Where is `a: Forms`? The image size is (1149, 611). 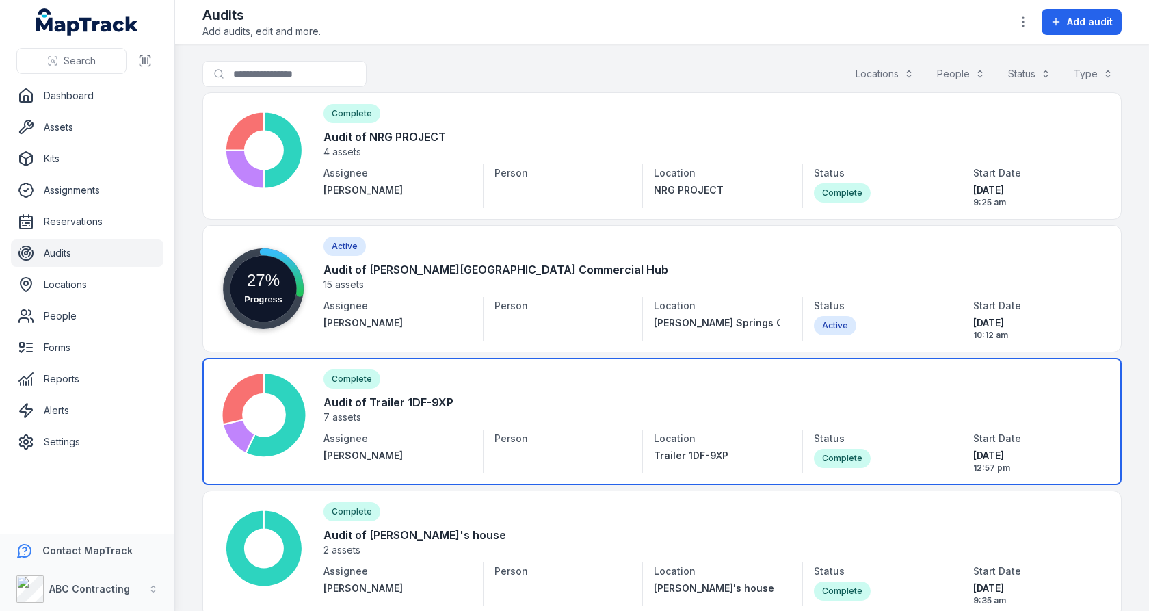
a: Forms is located at coordinates (87, 348).